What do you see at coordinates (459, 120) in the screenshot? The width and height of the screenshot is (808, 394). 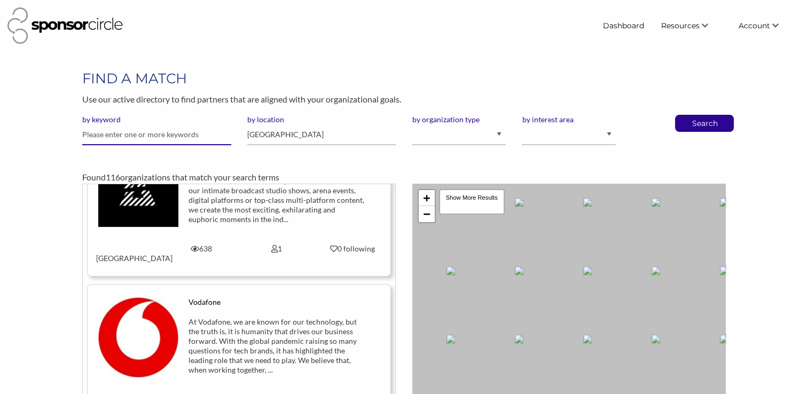 I see `label: by organization type` at bounding box center [459, 120].